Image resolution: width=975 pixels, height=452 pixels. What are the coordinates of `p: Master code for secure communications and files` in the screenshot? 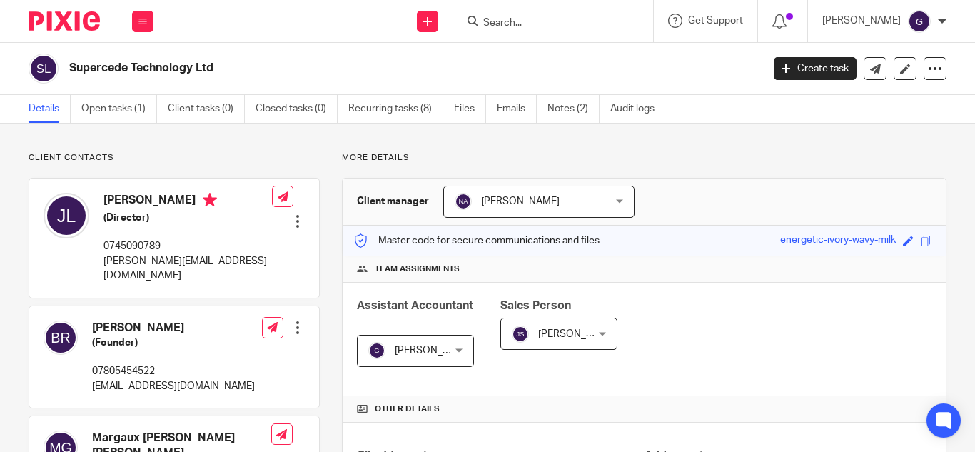 It's located at (476, 240).